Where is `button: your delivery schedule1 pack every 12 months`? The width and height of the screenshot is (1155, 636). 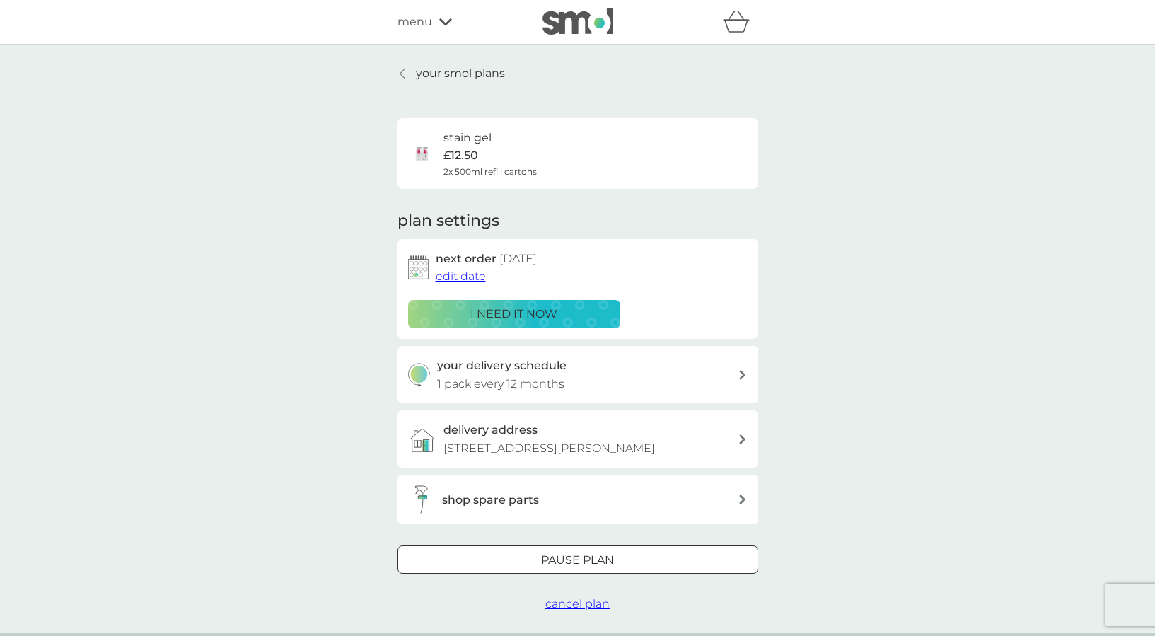
button: your delivery schedule1 pack every 12 months is located at coordinates (578, 374).